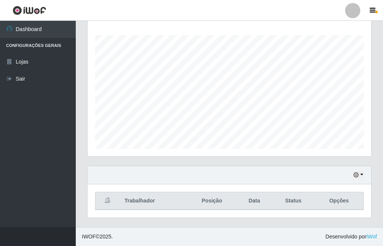  Describe the element at coordinates (254, 201) in the screenshot. I see `th: Data` at that location.